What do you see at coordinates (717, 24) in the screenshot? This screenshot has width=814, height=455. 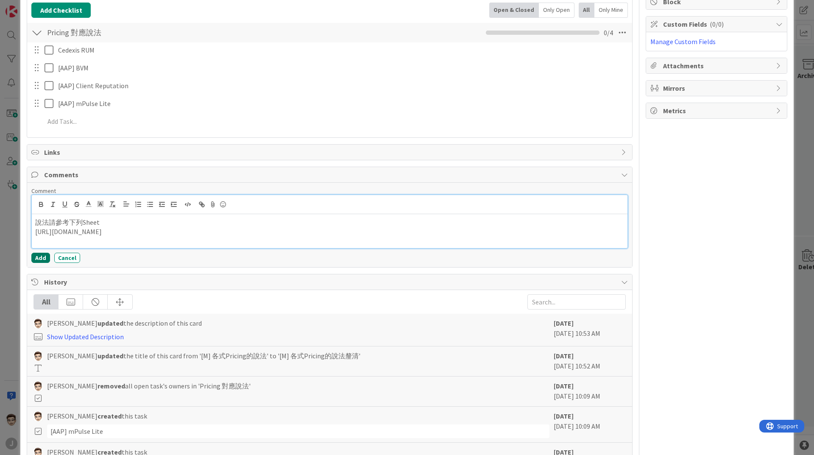 I see `span: ( 0/0 )` at bounding box center [717, 24].